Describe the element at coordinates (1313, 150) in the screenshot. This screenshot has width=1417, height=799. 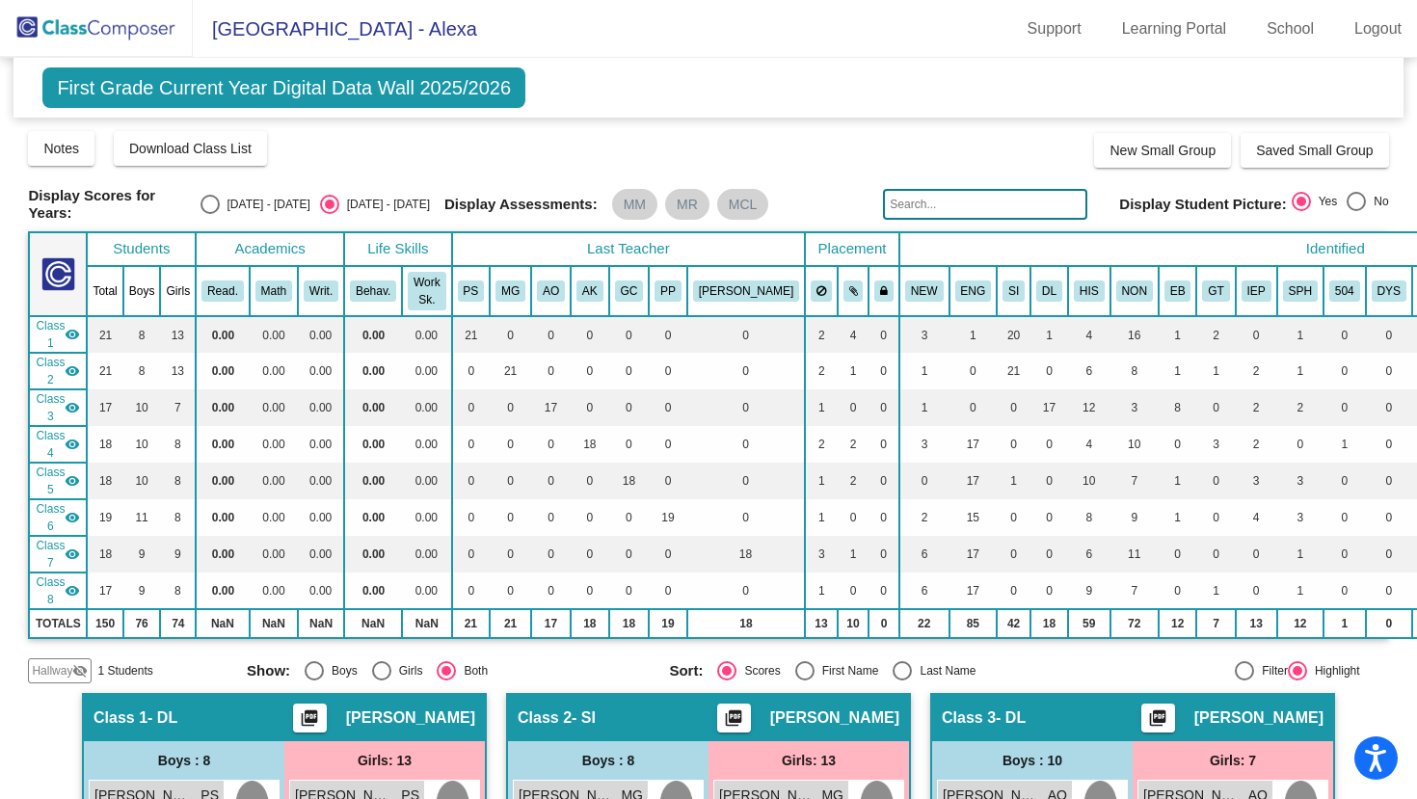
I see `span: Saved Small Group` at that location.